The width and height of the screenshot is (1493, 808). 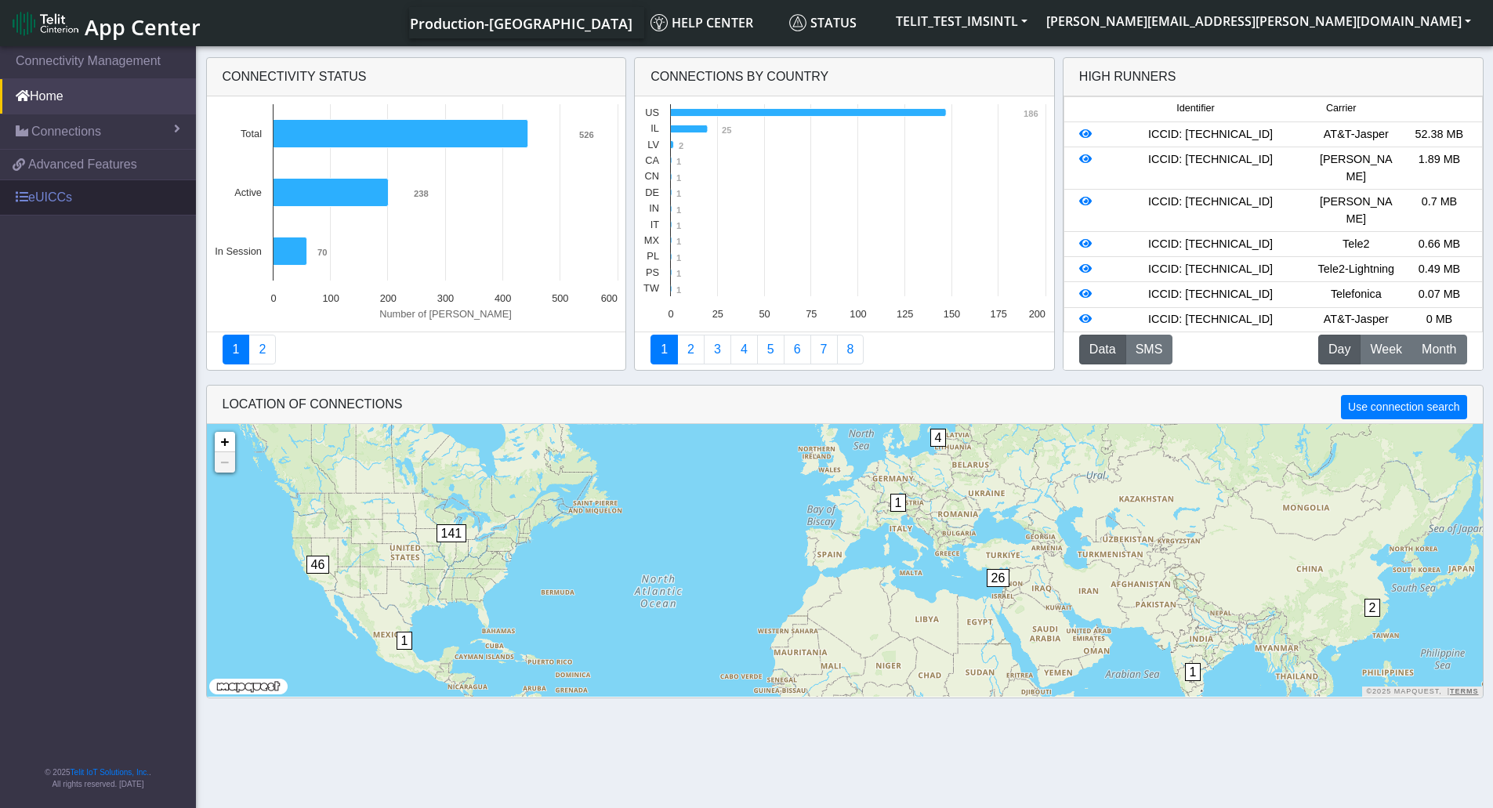 What do you see at coordinates (717, 349) in the screenshot?
I see `a: Usage per Country` at bounding box center [717, 349].